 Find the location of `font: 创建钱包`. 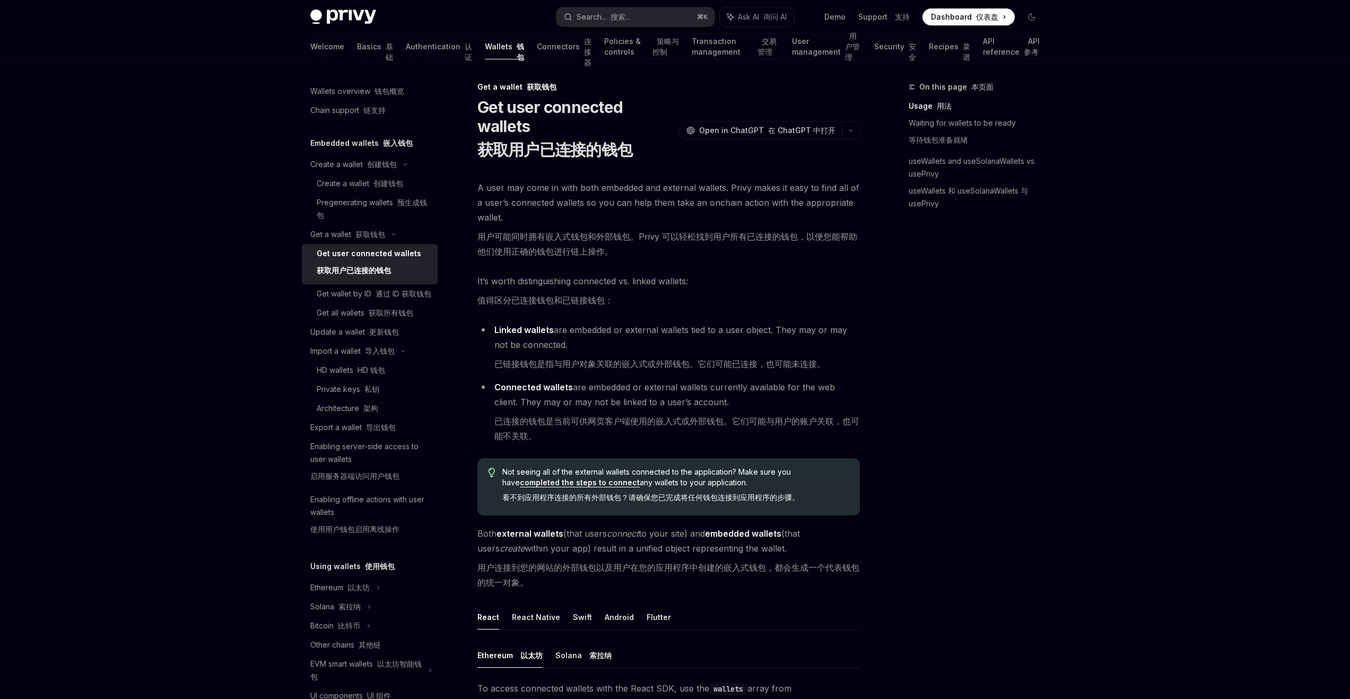

font: 创建钱包 is located at coordinates (382, 164).